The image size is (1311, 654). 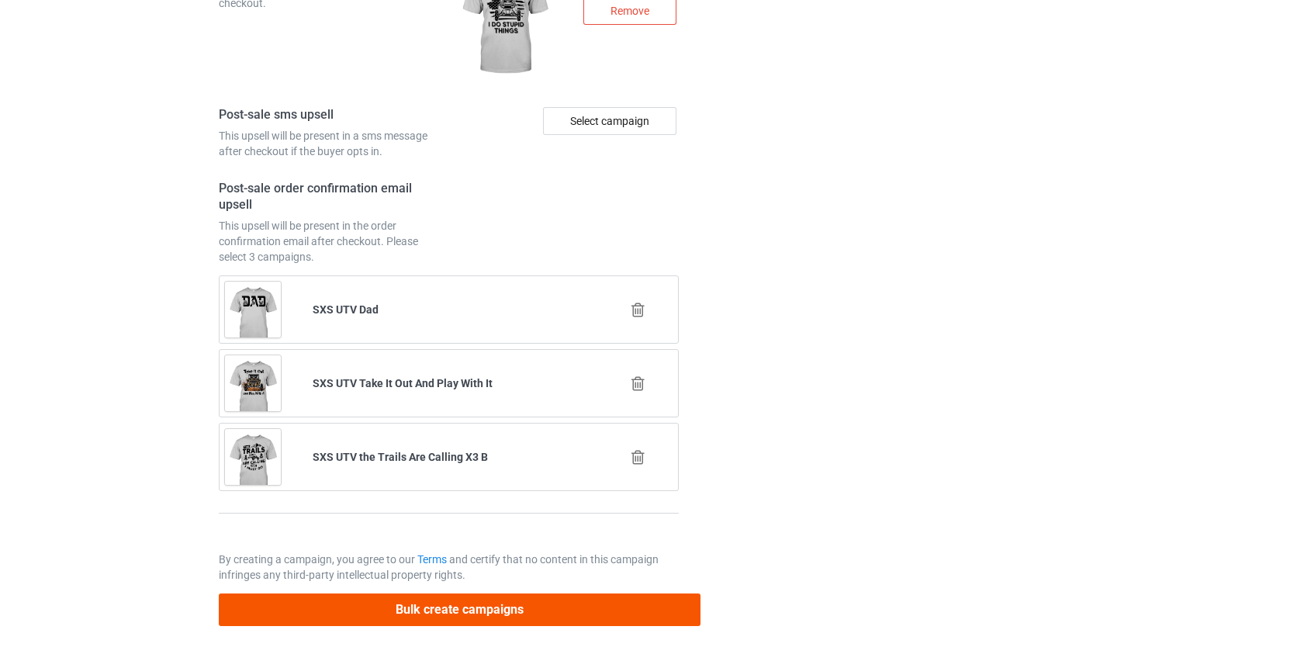 I want to click on button: Bulk create campaigns, so click(x=460, y=609).